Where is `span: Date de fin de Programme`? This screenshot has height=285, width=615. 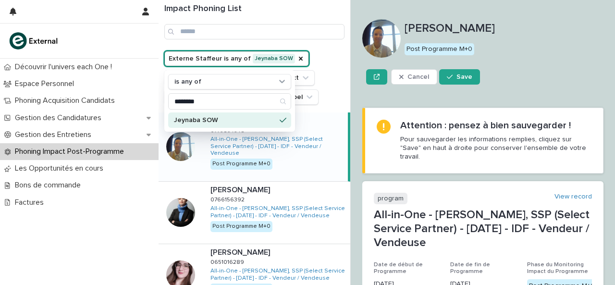
span: Date de fin de Programme is located at coordinates (470, 268).